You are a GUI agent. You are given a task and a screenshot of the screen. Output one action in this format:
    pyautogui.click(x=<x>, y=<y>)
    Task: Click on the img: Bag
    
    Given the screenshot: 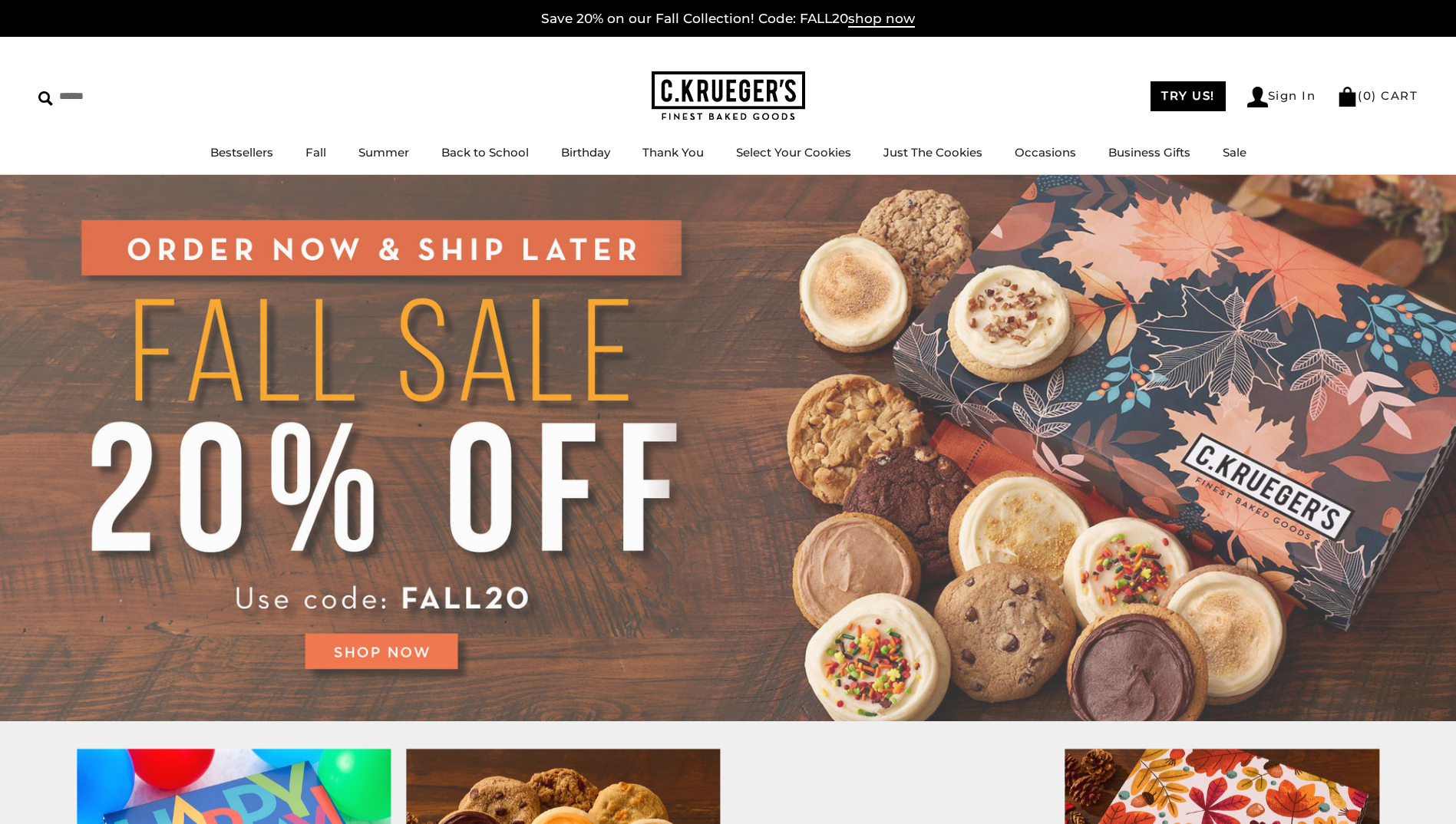 What is the action you would take?
    pyautogui.click(x=1347, y=97)
    